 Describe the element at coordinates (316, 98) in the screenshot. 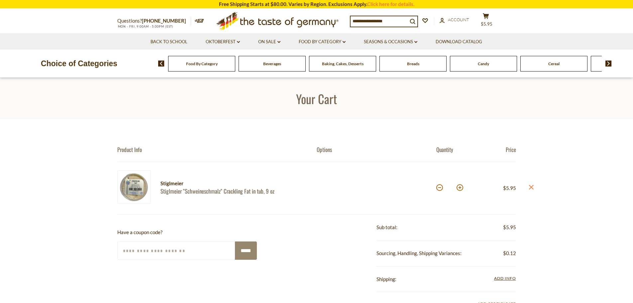

I see `h1: Your Cart` at that location.